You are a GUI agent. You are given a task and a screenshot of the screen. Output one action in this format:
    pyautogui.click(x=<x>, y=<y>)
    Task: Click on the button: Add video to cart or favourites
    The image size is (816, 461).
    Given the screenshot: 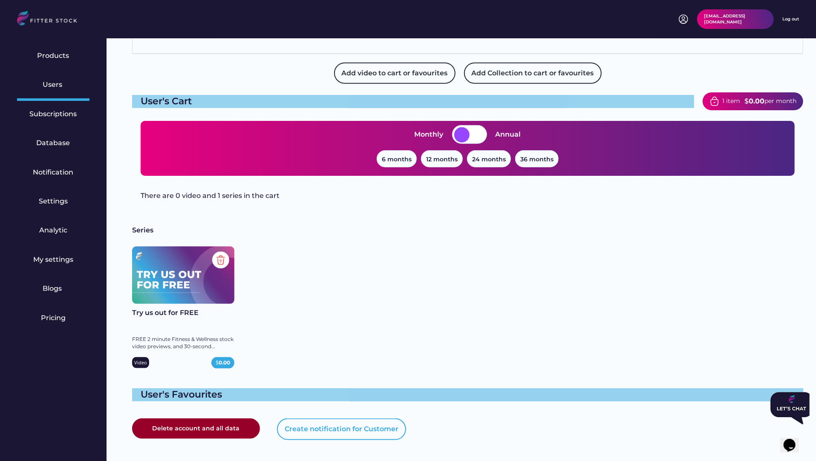 What is the action you would take?
    pyautogui.click(x=394, y=73)
    